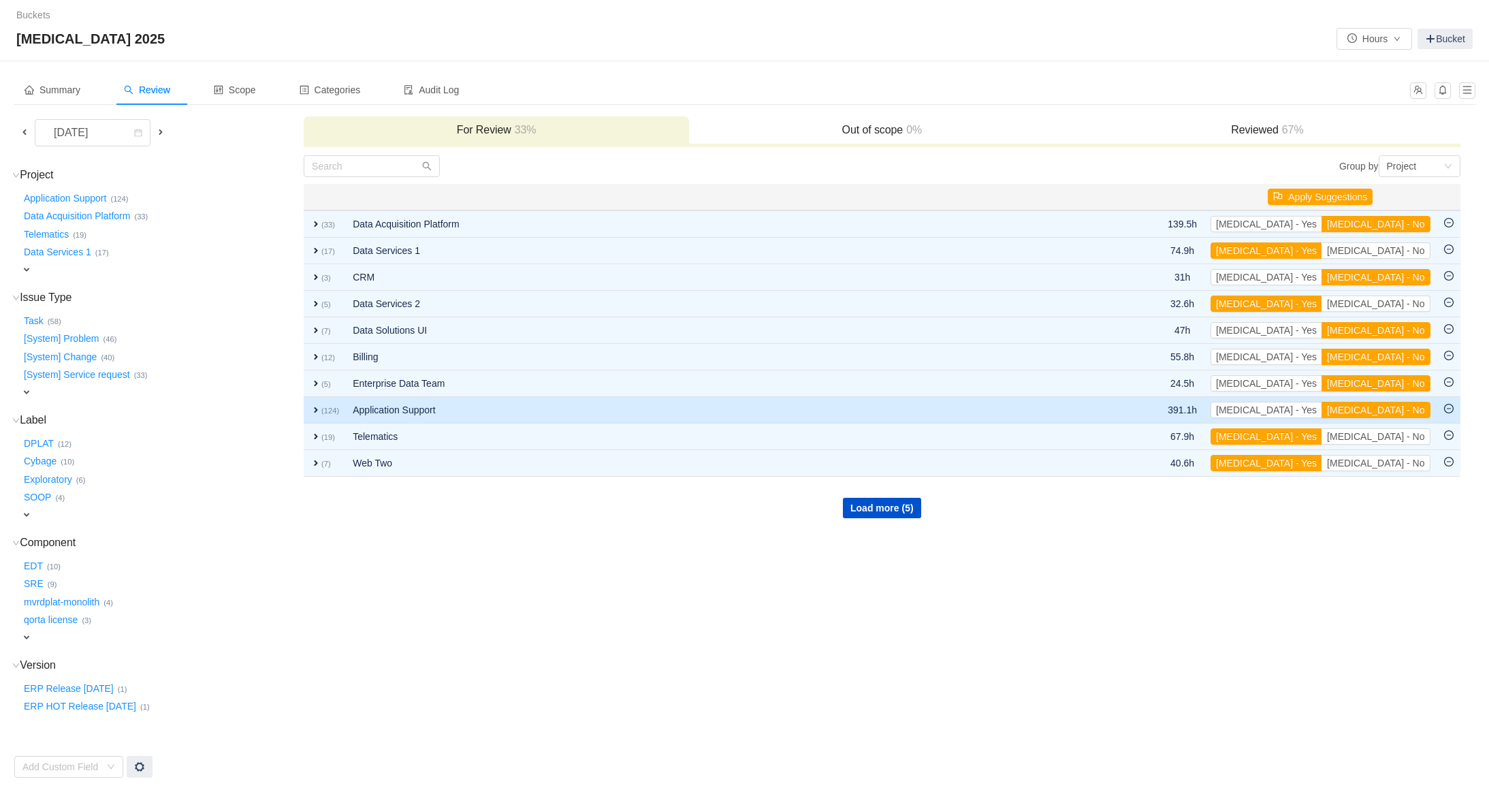 The height and width of the screenshot is (792, 1489). I want to click on i: icon: calendar, so click(138, 133).